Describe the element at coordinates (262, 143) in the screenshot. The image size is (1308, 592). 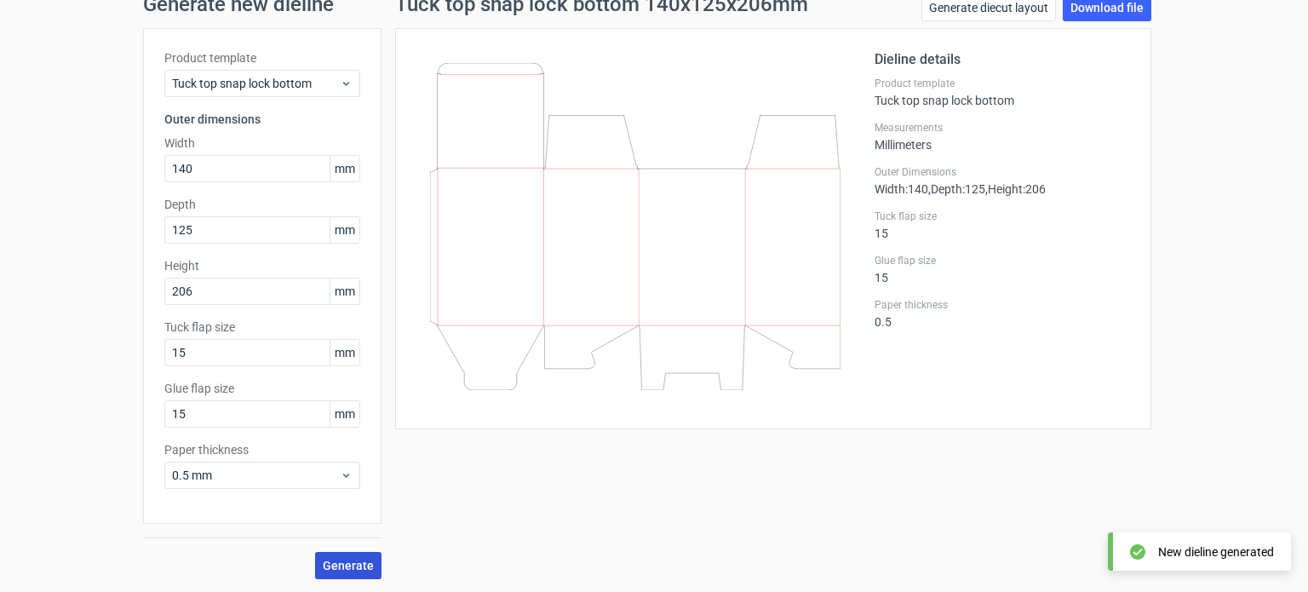
I see `label: Width` at that location.